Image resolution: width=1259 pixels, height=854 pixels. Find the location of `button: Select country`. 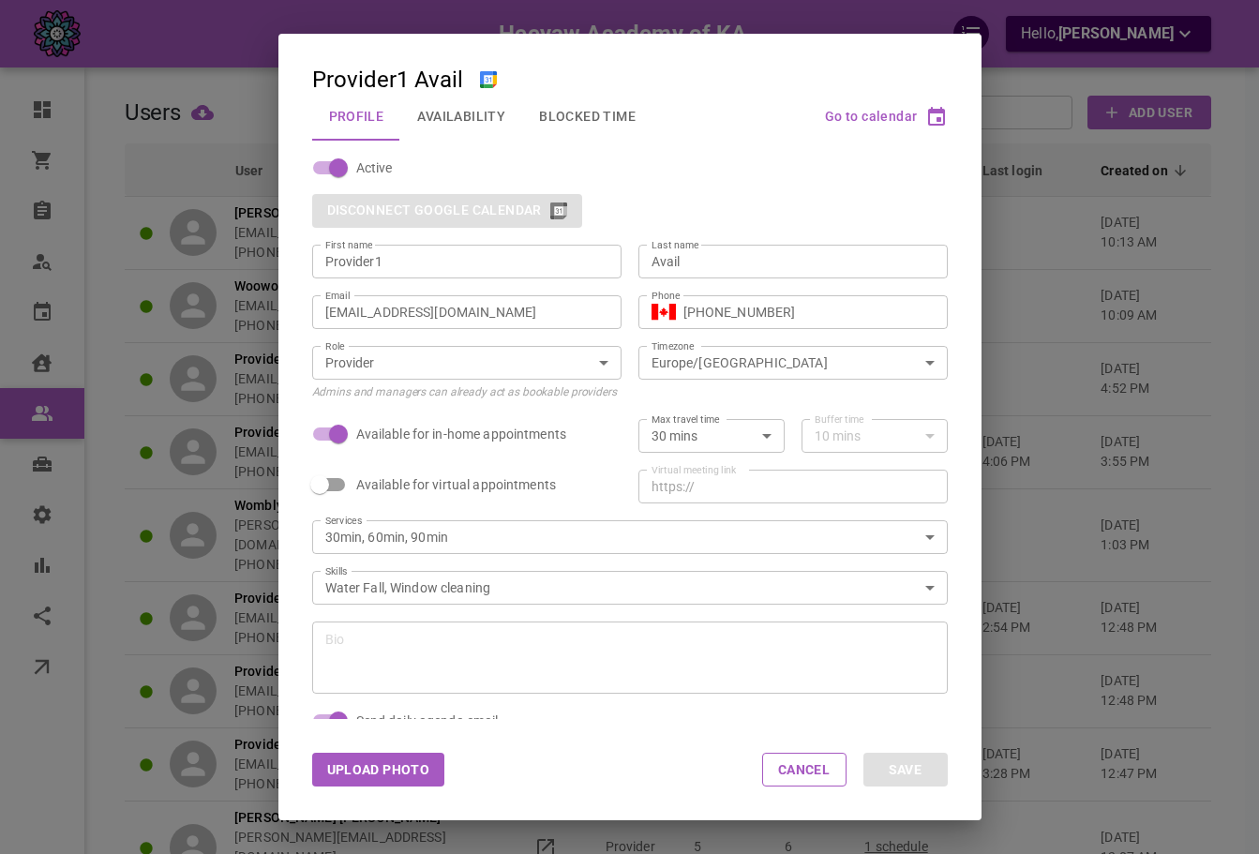

button: Select country is located at coordinates (664, 312).